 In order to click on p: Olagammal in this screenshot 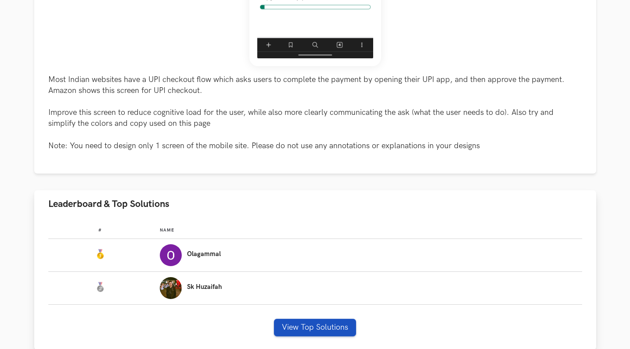, I will do `click(204, 255)`.